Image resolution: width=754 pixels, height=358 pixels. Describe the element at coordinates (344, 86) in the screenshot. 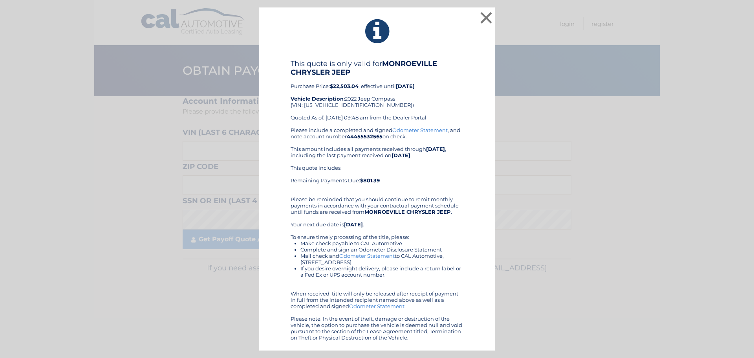

I see `b: $22,503.04` at that location.